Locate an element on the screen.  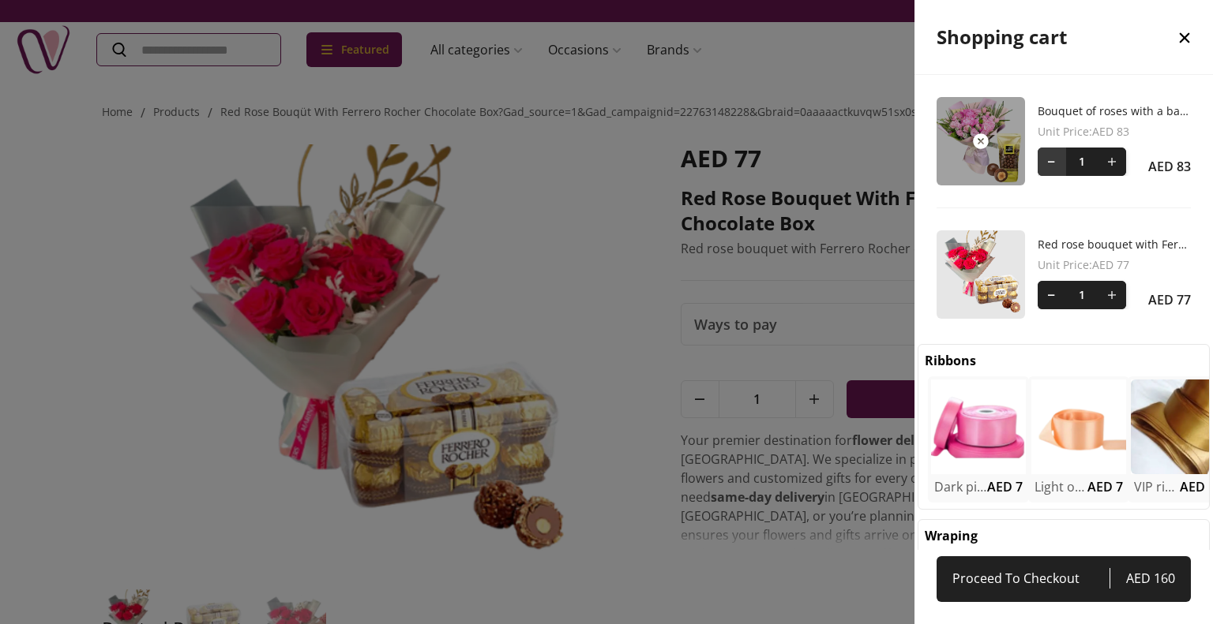
span: Unit Price : AED 77 is located at coordinates (1114, 265).